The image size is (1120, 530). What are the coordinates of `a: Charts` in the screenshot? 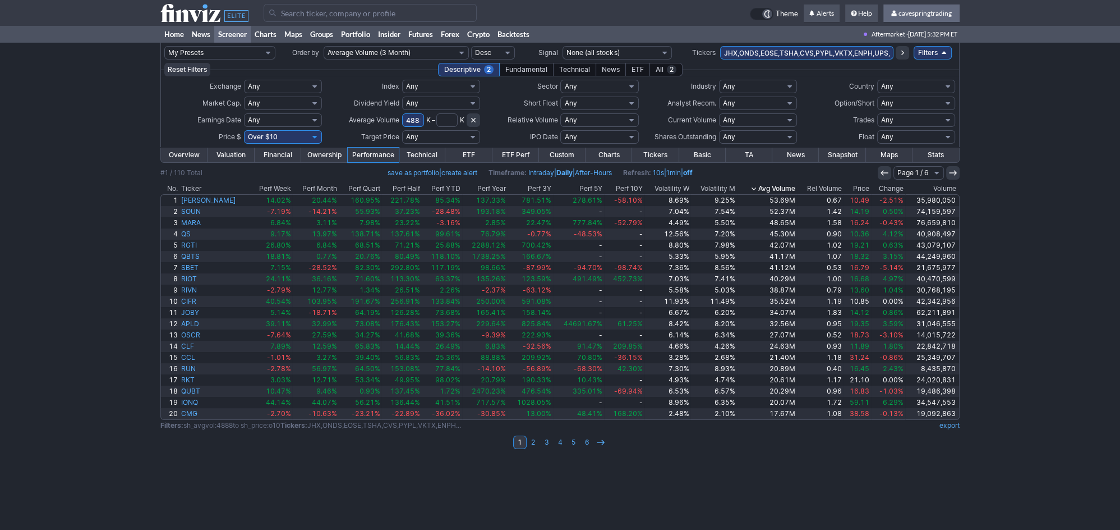 It's located at (265, 34).